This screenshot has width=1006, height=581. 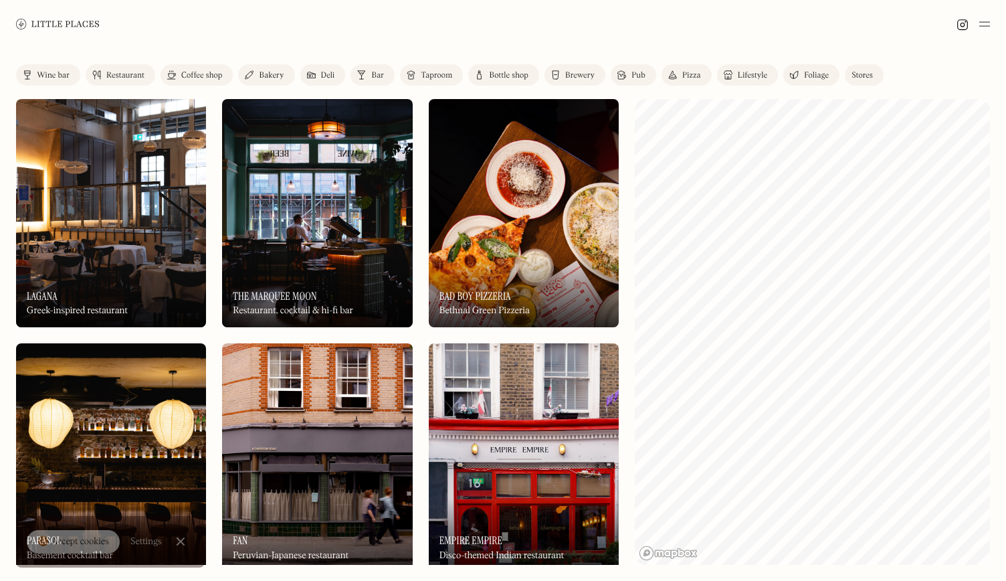 I want to click on h3: Fan, so click(x=240, y=540).